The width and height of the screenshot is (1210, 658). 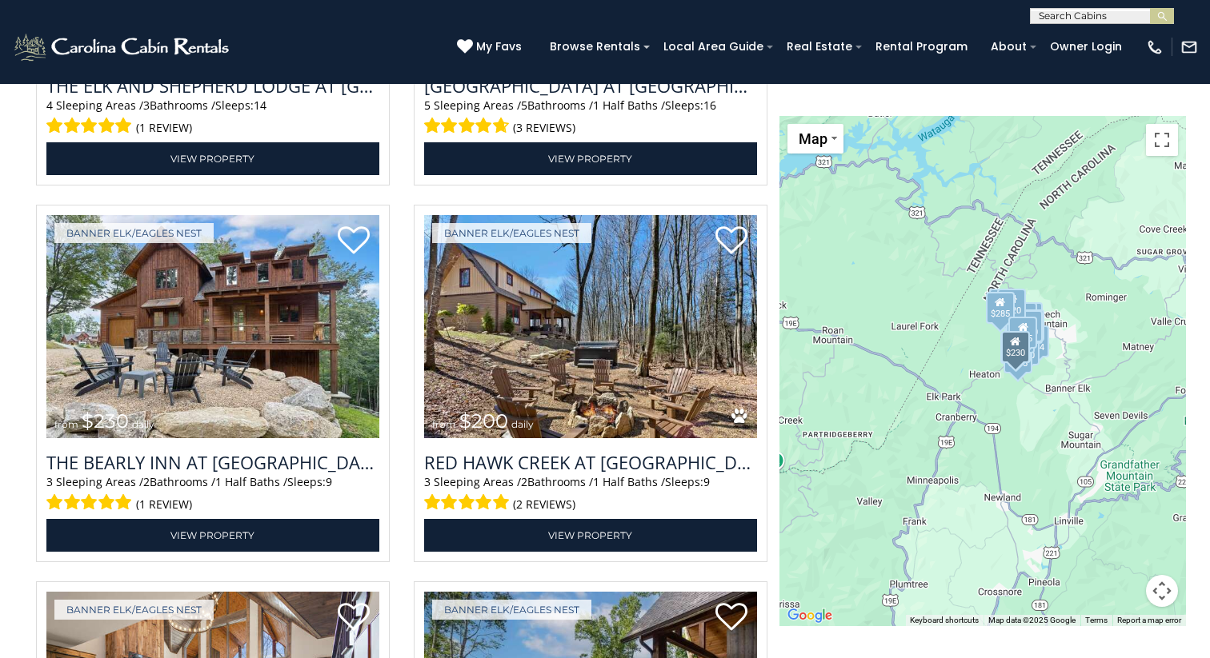 What do you see at coordinates (1031, 620) in the screenshot?
I see `span: Map data ©2025 Google` at bounding box center [1031, 620].